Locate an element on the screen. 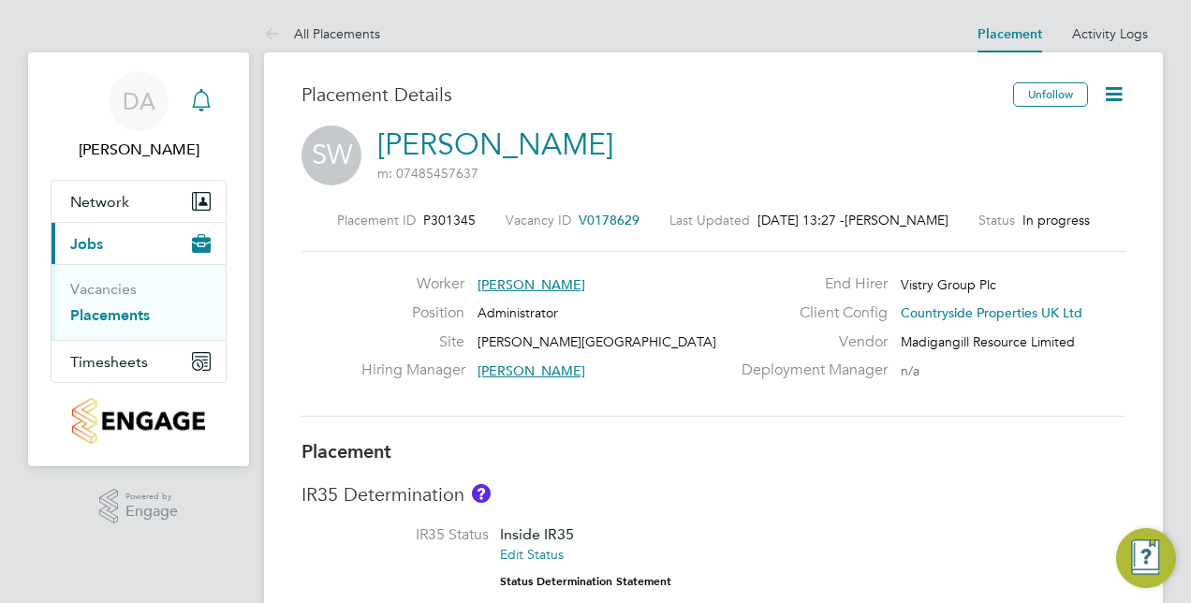 The width and height of the screenshot is (1191, 603). button: Network is located at coordinates (139, 201).